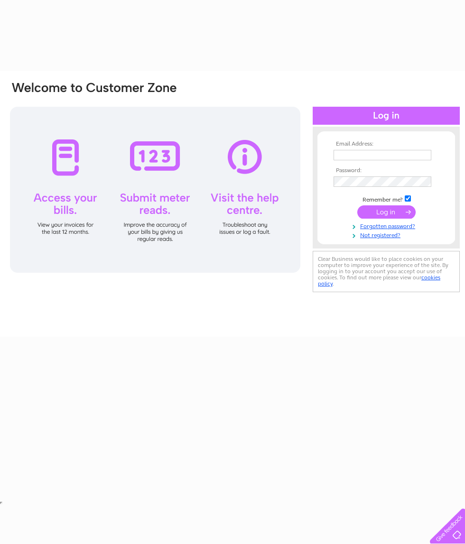 The height and width of the screenshot is (544, 465). Describe the element at coordinates (386, 171) in the screenshot. I see `th: Password:` at that location.